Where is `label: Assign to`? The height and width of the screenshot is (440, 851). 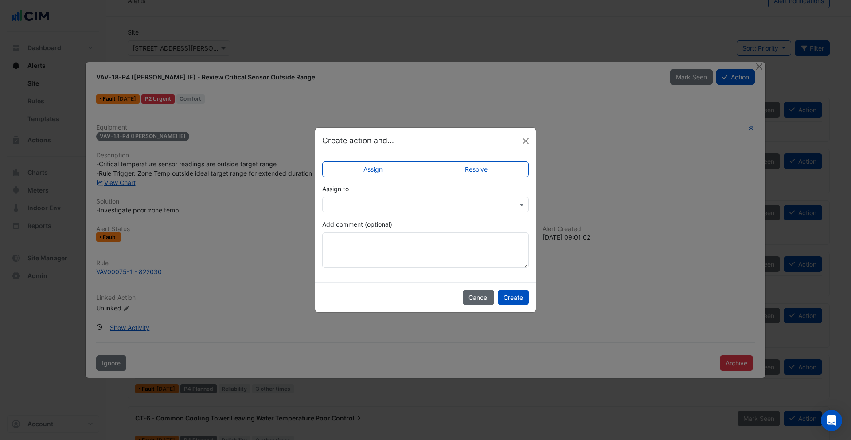 label: Assign to is located at coordinates (335, 188).